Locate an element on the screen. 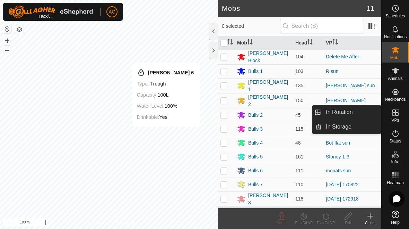 This screenshot has width=409, height=229. span: 11 is located at coordinates (371, 8).